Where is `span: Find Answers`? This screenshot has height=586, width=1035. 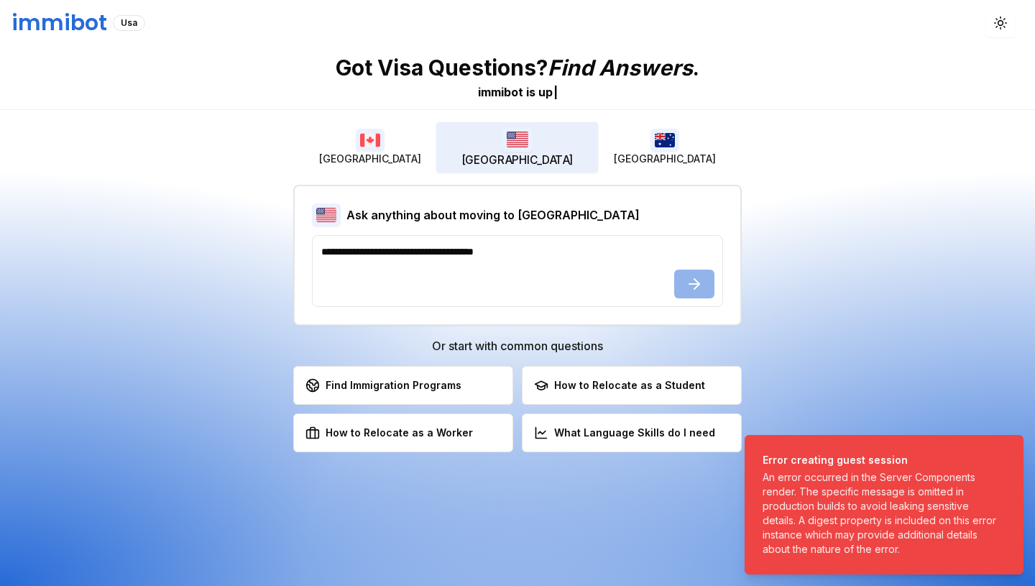
span: Find Answers is located at coordinates (620, 68).